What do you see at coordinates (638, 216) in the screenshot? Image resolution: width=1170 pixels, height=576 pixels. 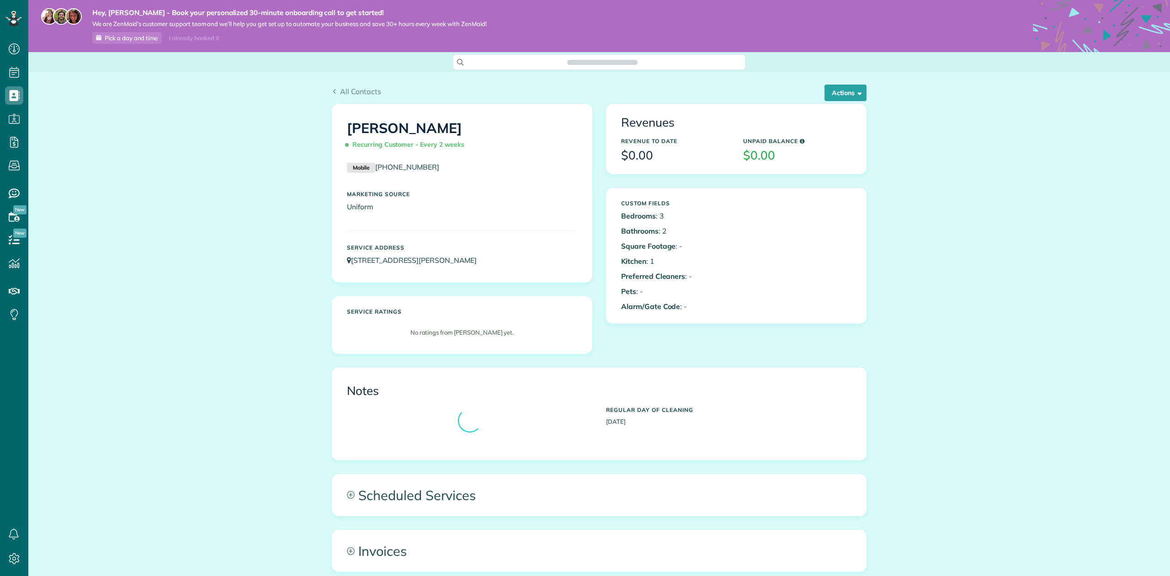 I see `b: Bedrooms` at bounding box center [638, 216].